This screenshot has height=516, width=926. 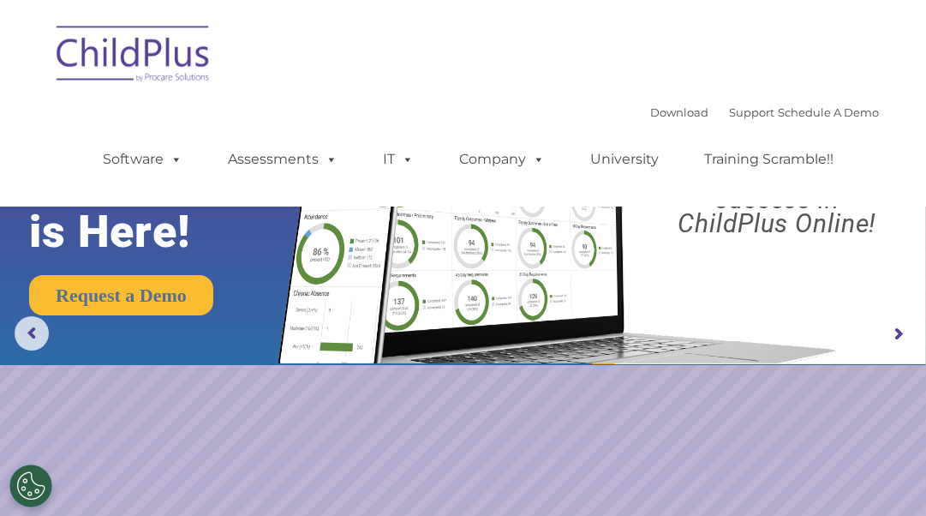 I want to click on a: Company, so click(x=502, y=159).